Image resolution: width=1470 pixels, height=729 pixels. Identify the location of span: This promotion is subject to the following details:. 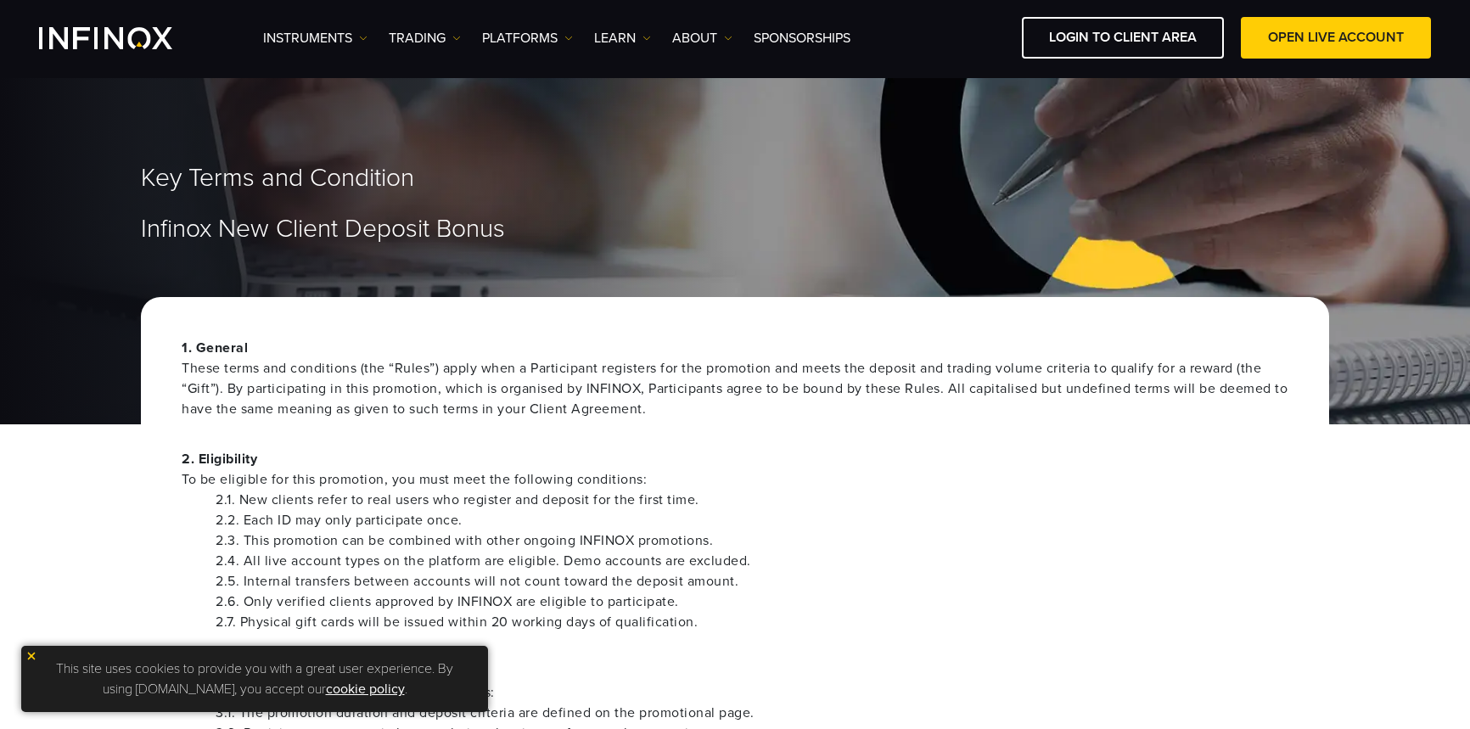
(735, 693).